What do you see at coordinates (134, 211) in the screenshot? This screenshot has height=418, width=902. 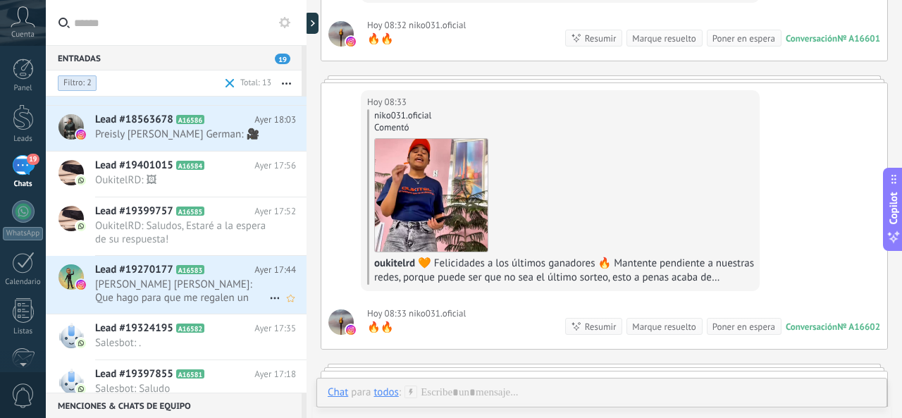 I see `span: Lead #19399757` at bounding box center [134, 211].